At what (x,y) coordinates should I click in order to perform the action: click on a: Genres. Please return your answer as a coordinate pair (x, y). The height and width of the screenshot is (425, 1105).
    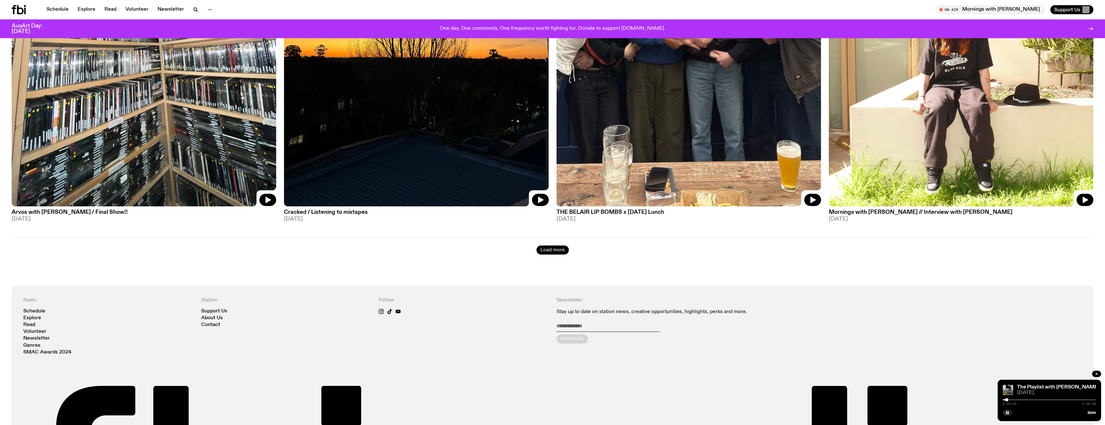
    Looking at the image, I should click on (32, 345).